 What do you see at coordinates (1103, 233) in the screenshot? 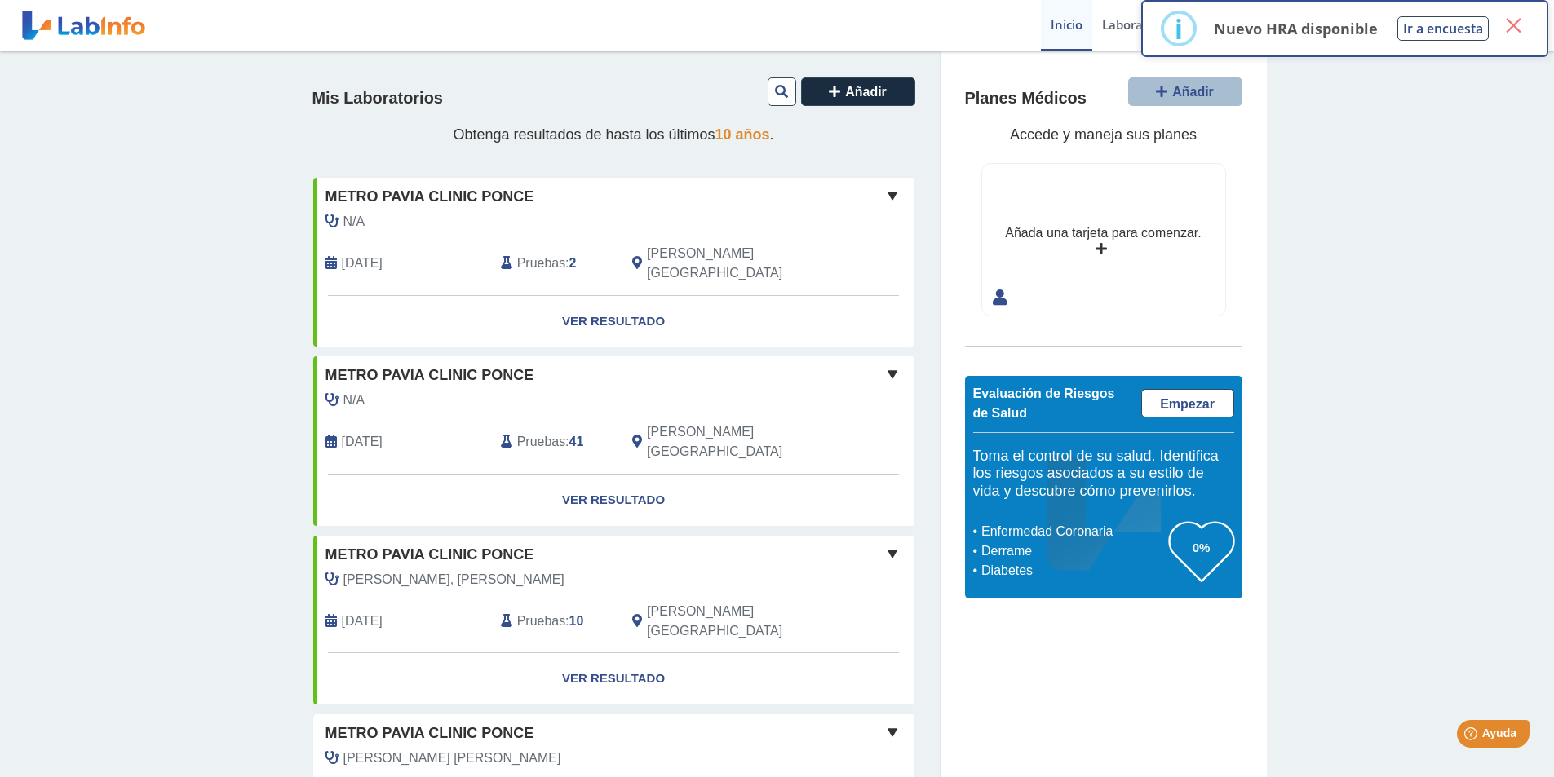
I see `div: Añada una tarjeta para comenzar.` at bounding box center [1103, 233].